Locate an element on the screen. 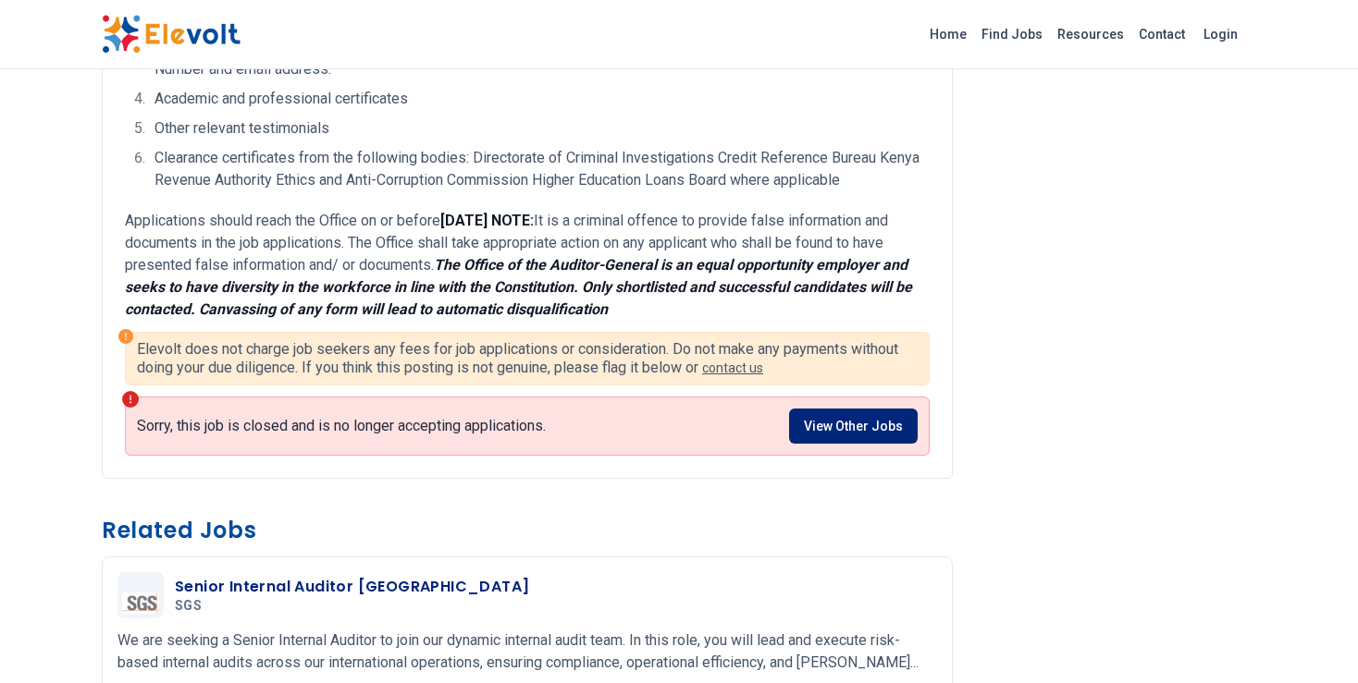 This screenshot has height=683, width=1358. em: Canvassing of any form will lead to automatic disqualification is located at coordinates (403, 309).